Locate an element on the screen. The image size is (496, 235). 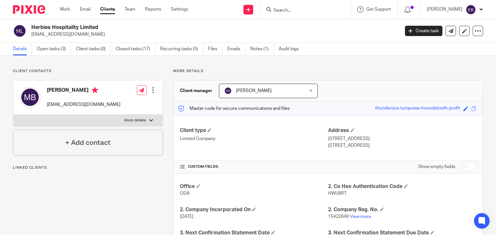
a: Details is located at coordinates (22, 49).